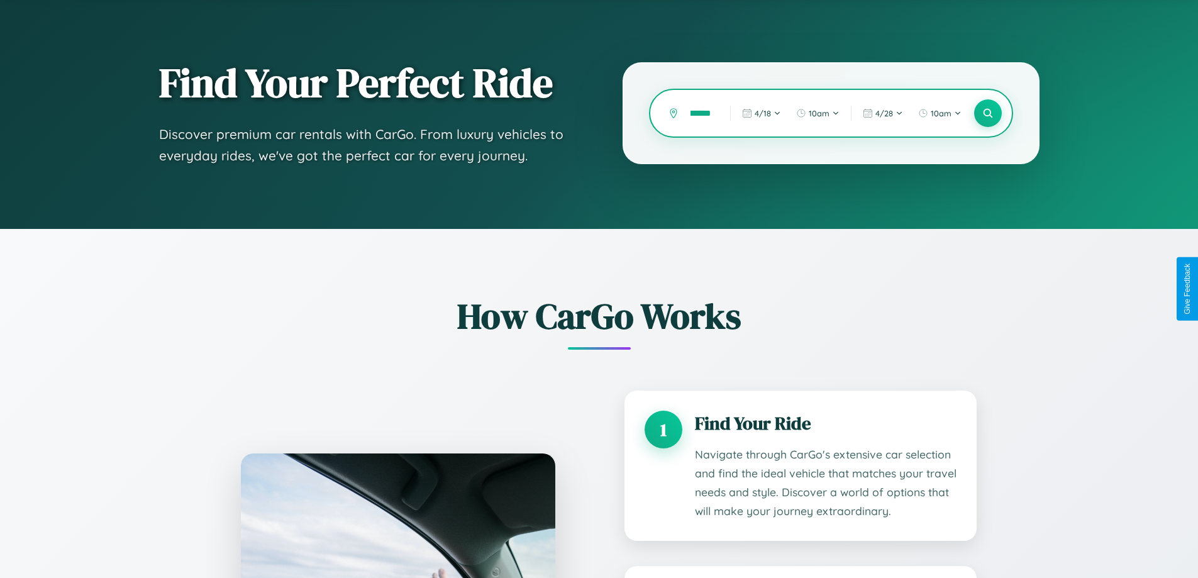  Describe the element at coordinates (599, 316) in the screenshot. I see `h2: How CarGo Works` at that location.